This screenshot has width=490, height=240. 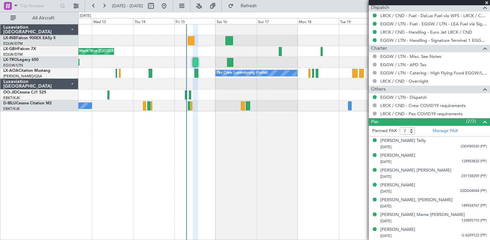 What do you see at coordinates (29, 38) in the screenshot?
I see `a: LX-INBFalcon 900EX EASy II` at bounding box center [29, 38].